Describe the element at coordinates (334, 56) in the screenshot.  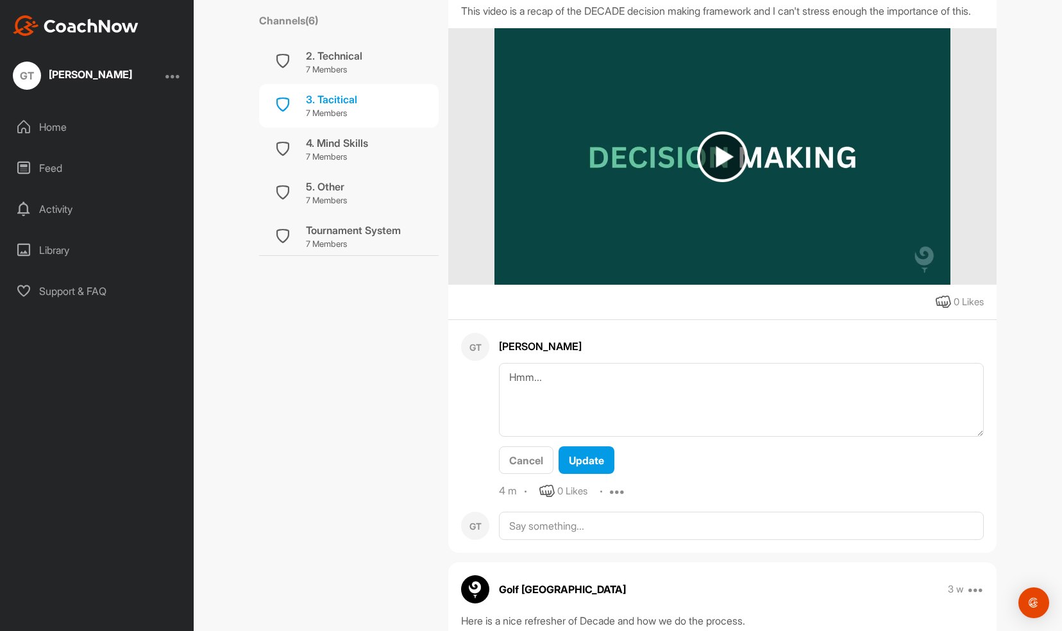
I see `div: 2. Technical` at that location.